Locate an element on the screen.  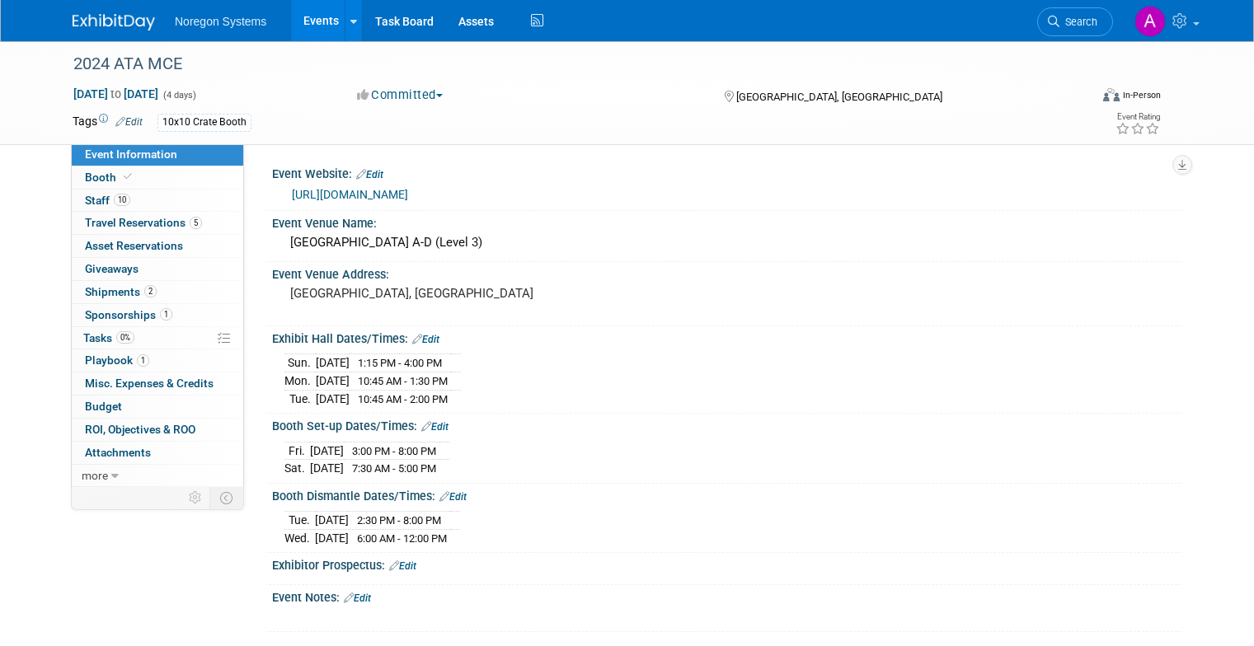
a: Tasks0% is located at coordinates (157, 338).